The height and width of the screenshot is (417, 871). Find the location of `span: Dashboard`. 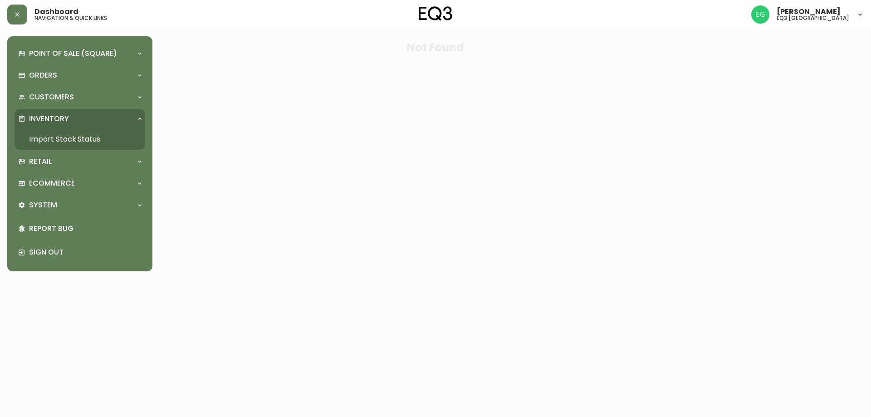

span: Dashboard is located at coordinates (56, 12).